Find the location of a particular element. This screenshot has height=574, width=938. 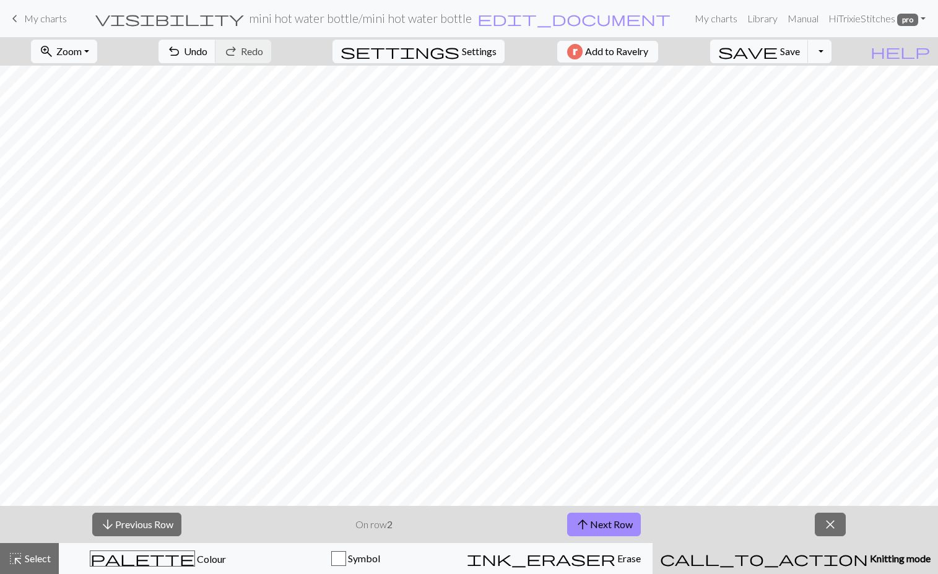

button: Undo is located at coordinates (187, 51).